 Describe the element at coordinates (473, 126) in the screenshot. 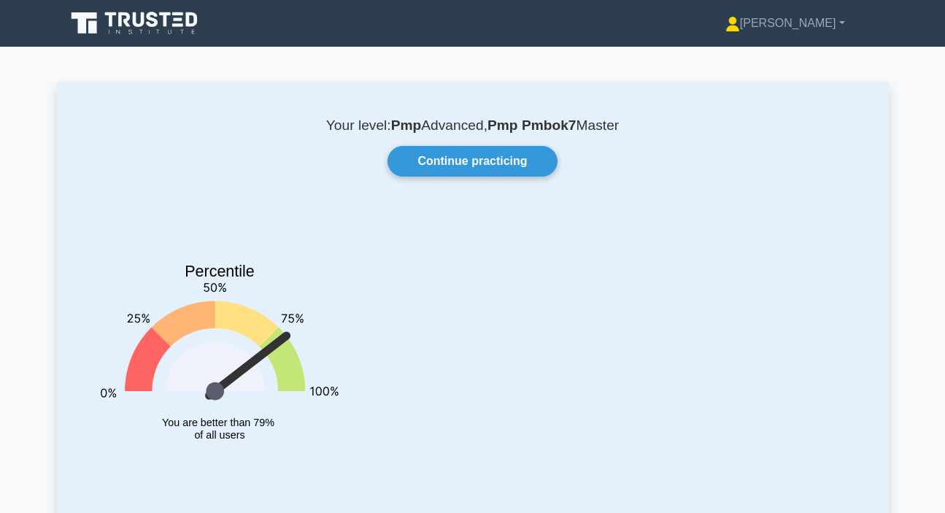

I see `p: Your level: Advanced, Master` at that location.